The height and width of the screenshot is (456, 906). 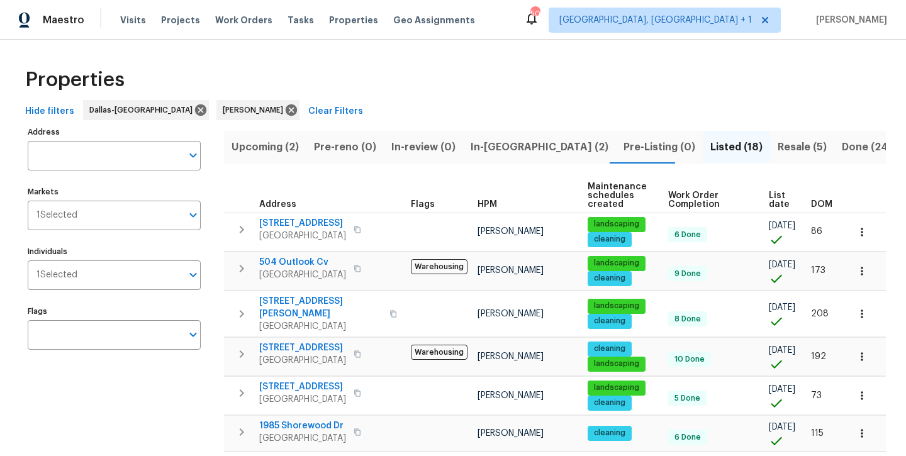 What do you see at coordinates (265, 147) in the screenshot?
I see `span: Upcoming (2)` at bounding box center [265, 147].